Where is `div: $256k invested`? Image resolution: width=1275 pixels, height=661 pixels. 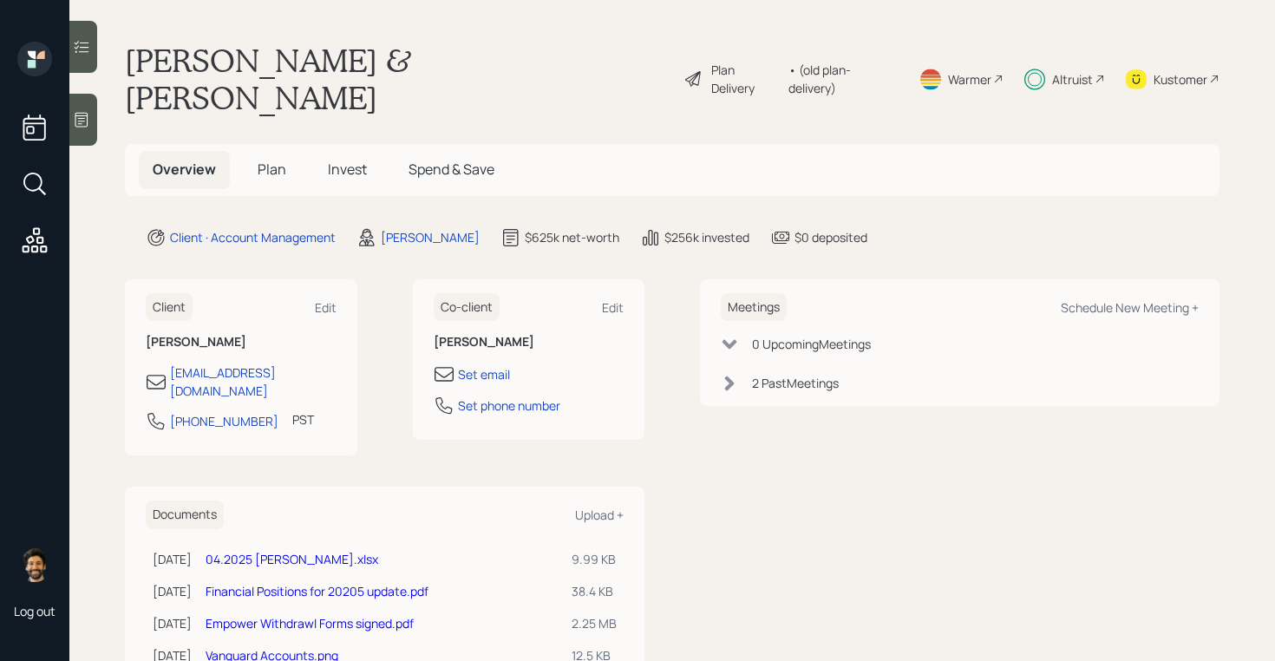 div: $256k invested is located at coordinates (707, 237).